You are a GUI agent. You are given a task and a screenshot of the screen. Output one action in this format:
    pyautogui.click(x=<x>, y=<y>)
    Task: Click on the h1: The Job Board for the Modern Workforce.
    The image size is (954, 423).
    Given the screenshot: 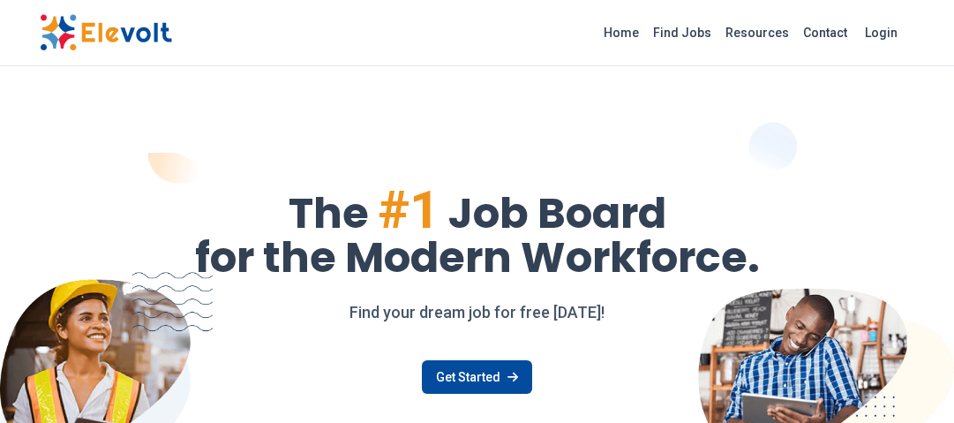 What is the action you would take?
    pyautogui.click(x=478, y=231)
    